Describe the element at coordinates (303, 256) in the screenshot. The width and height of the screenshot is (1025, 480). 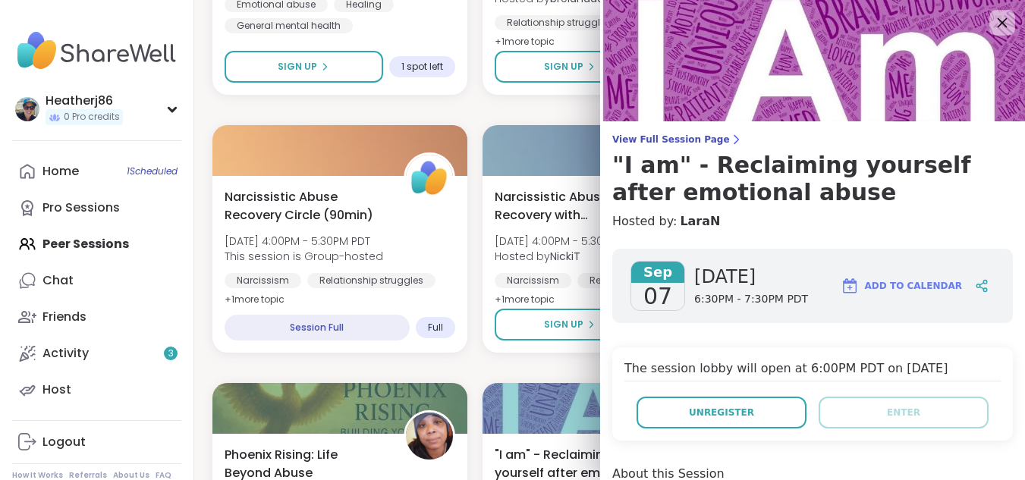
I see `span: This session is Group-hosted` at that location.